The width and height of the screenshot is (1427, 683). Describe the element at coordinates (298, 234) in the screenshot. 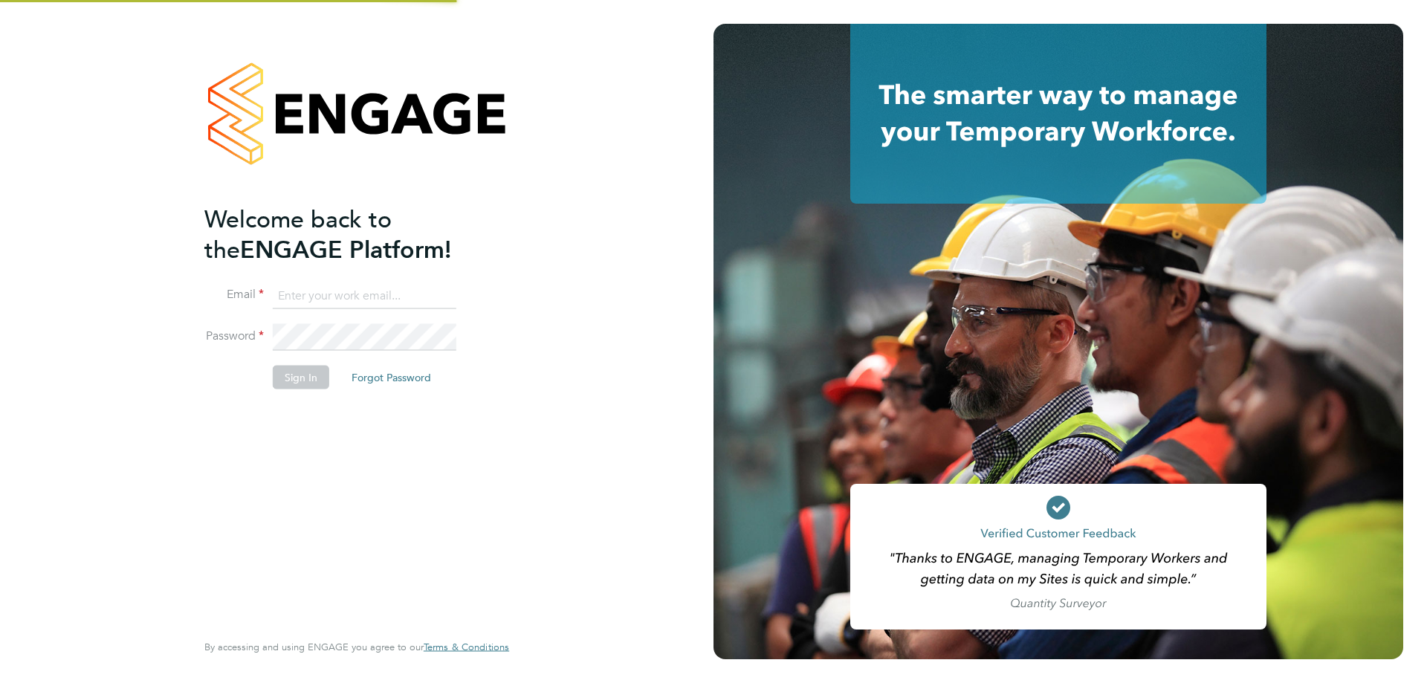

I see `span: Welcome back to the` at that location.